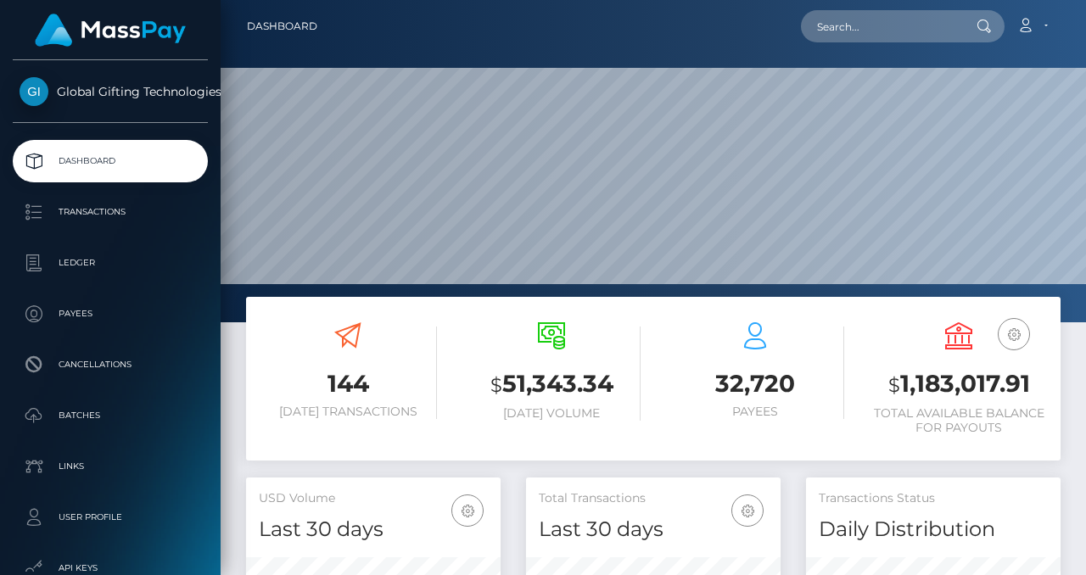 The image size is (1086, 575). I want to click on h6: Payees, so click(755, 411).